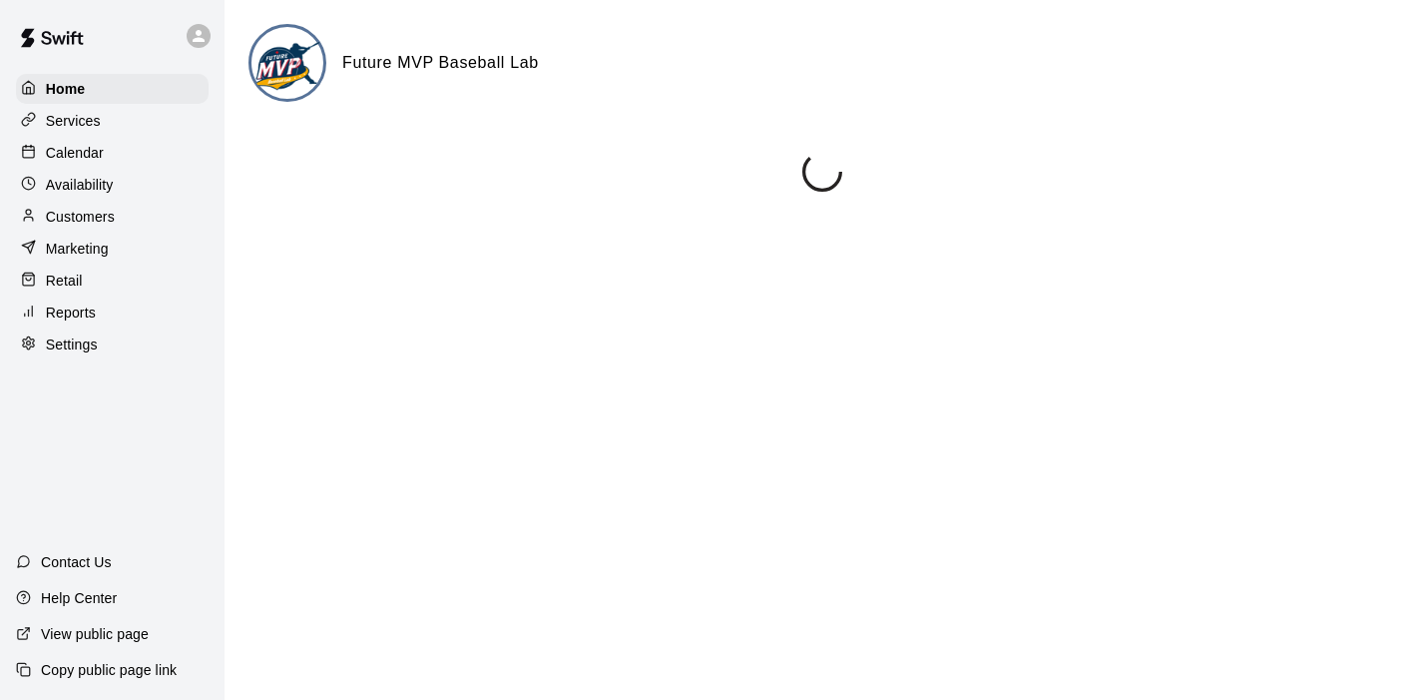  Describe the element at coordinates (112, 89) in the screenshot. I see `a: Home` at that location.